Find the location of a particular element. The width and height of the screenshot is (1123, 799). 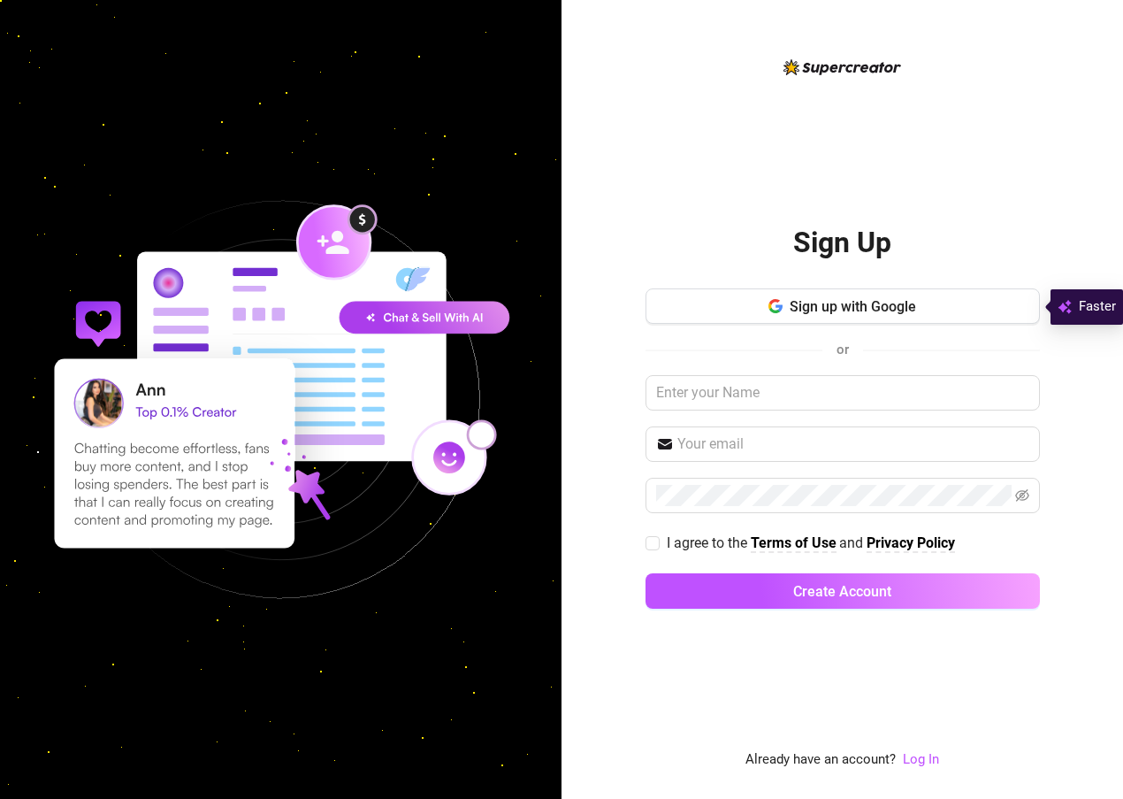

img: svg%3e is located at coordinates (1065, 307).